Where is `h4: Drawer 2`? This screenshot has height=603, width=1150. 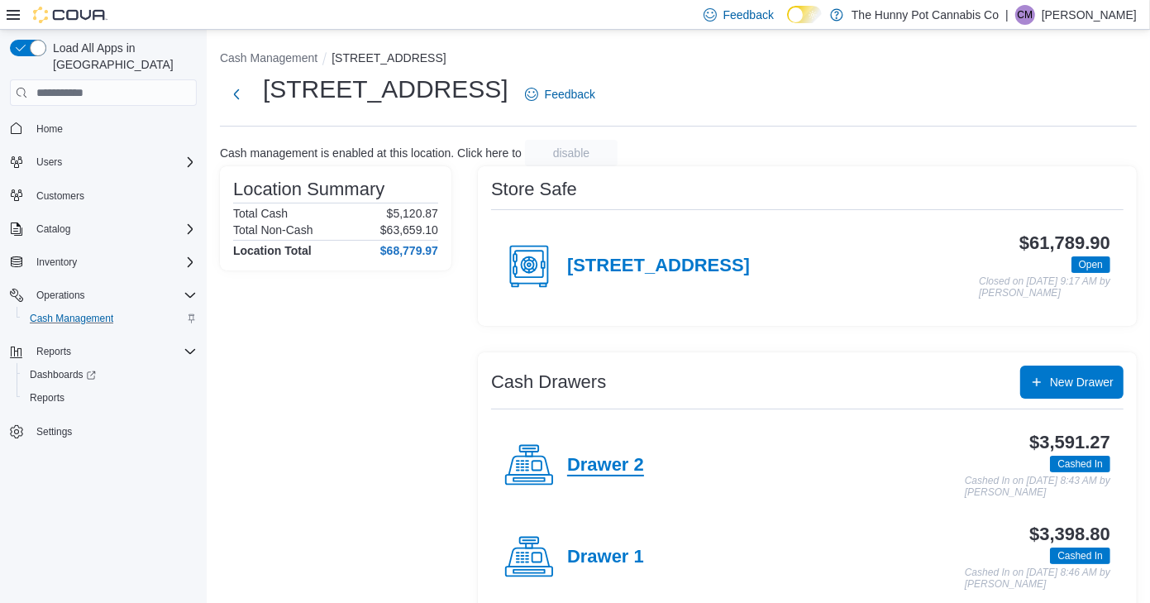
h4: Drawer 2 is located at coordinates (605, 465).